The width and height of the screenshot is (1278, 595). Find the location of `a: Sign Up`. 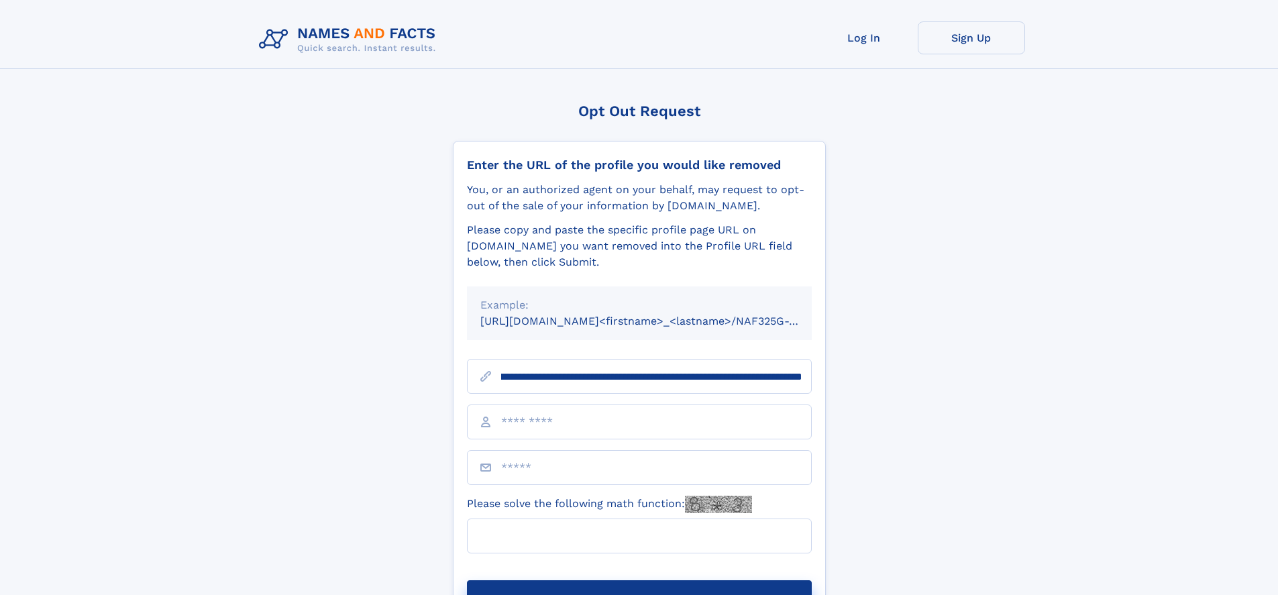

a: Sign Up is located at coordinates (972, 38).